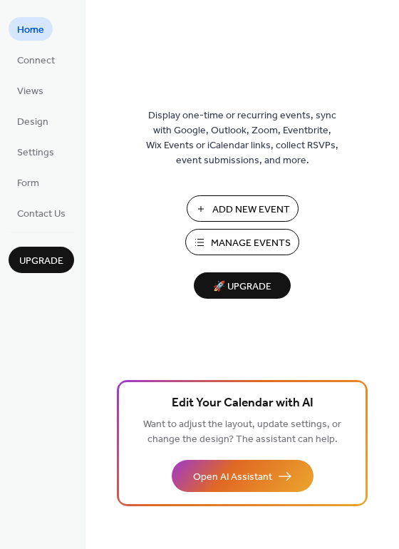  What do you see at coordinates (30, 90) in the screenshot?
I see `a: Views` at bounding box center [30, 90].